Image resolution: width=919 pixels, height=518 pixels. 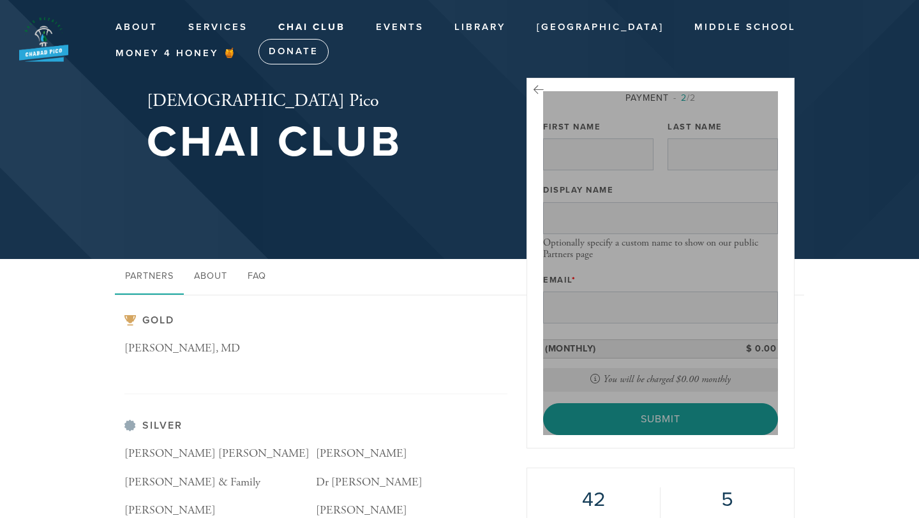 I want to click on img: pp-silver.svg, so click(x=130, y=426).